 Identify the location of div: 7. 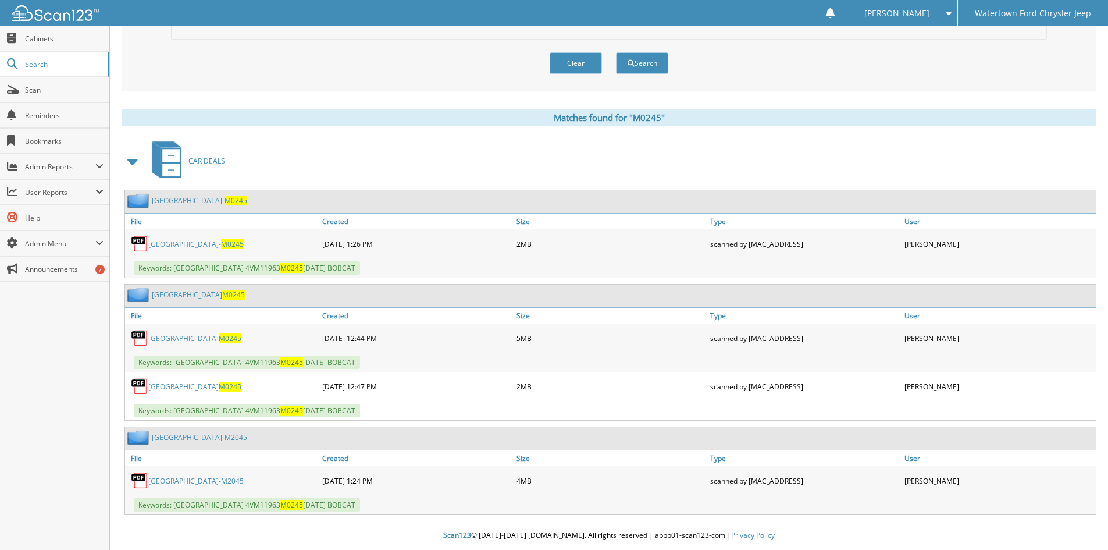
(100, 269).